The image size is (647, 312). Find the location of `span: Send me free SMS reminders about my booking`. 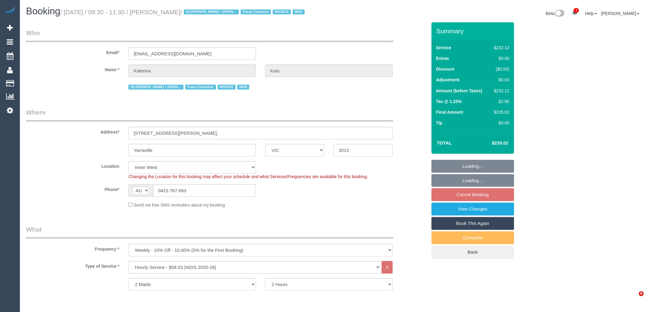

span: Send me free SMS reminders about my booking is located at coordinates (179, 205).